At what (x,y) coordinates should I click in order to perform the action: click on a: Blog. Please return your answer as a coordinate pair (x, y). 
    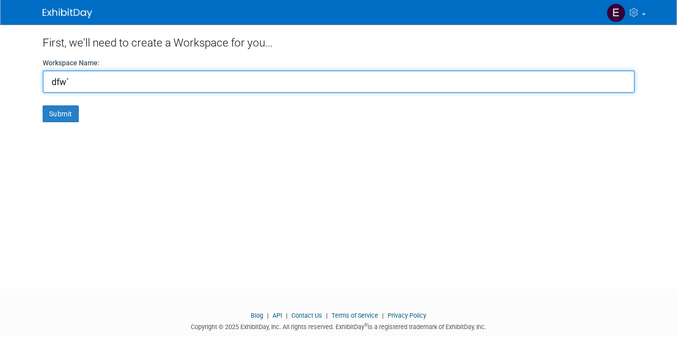
    Looking at the image, I should click on (257, 316).